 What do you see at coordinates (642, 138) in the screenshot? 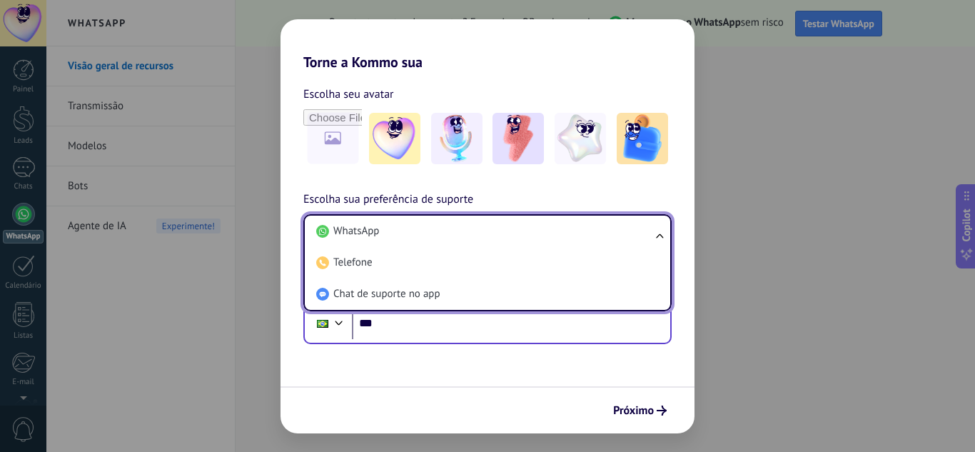
I see `img: -5.jpeg` at bounding box center [642, 138].